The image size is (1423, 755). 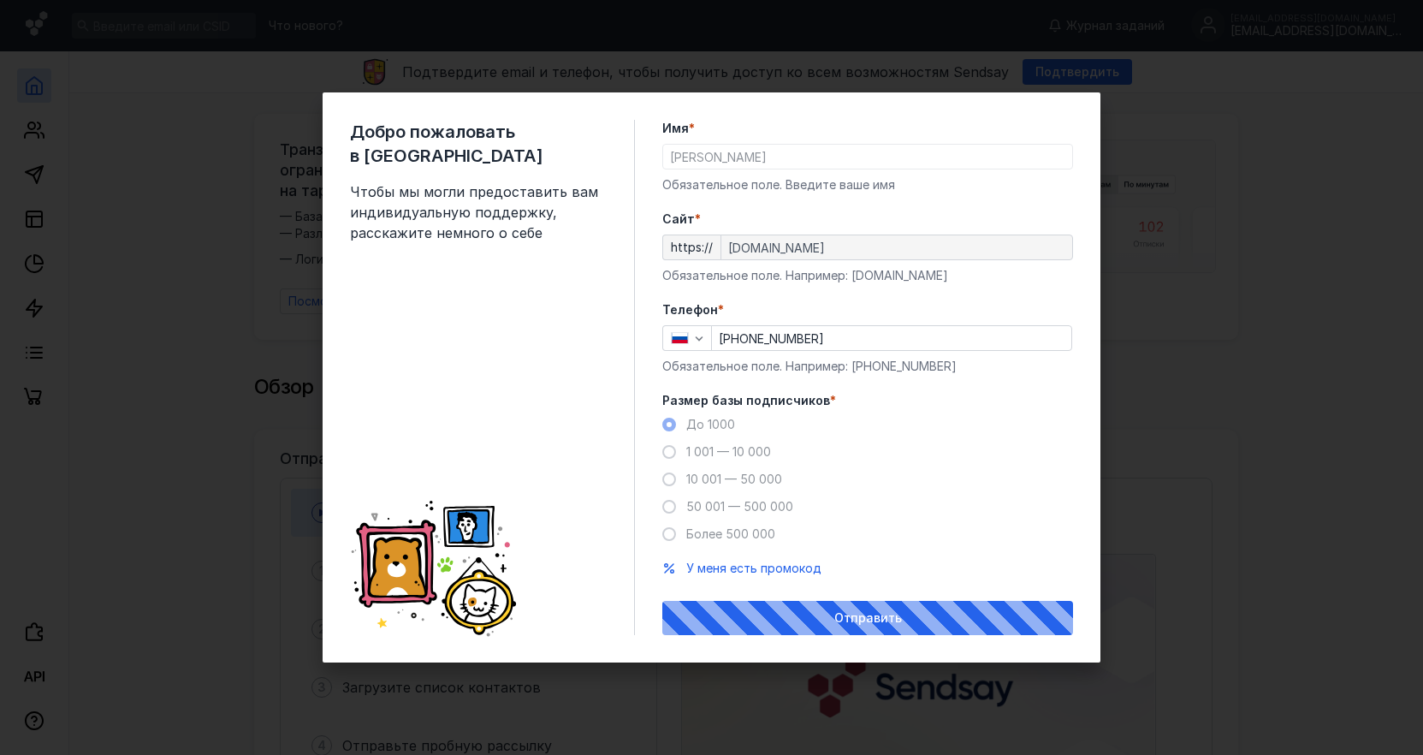 I want to click on span: Имя, so click(x=675, y=128).